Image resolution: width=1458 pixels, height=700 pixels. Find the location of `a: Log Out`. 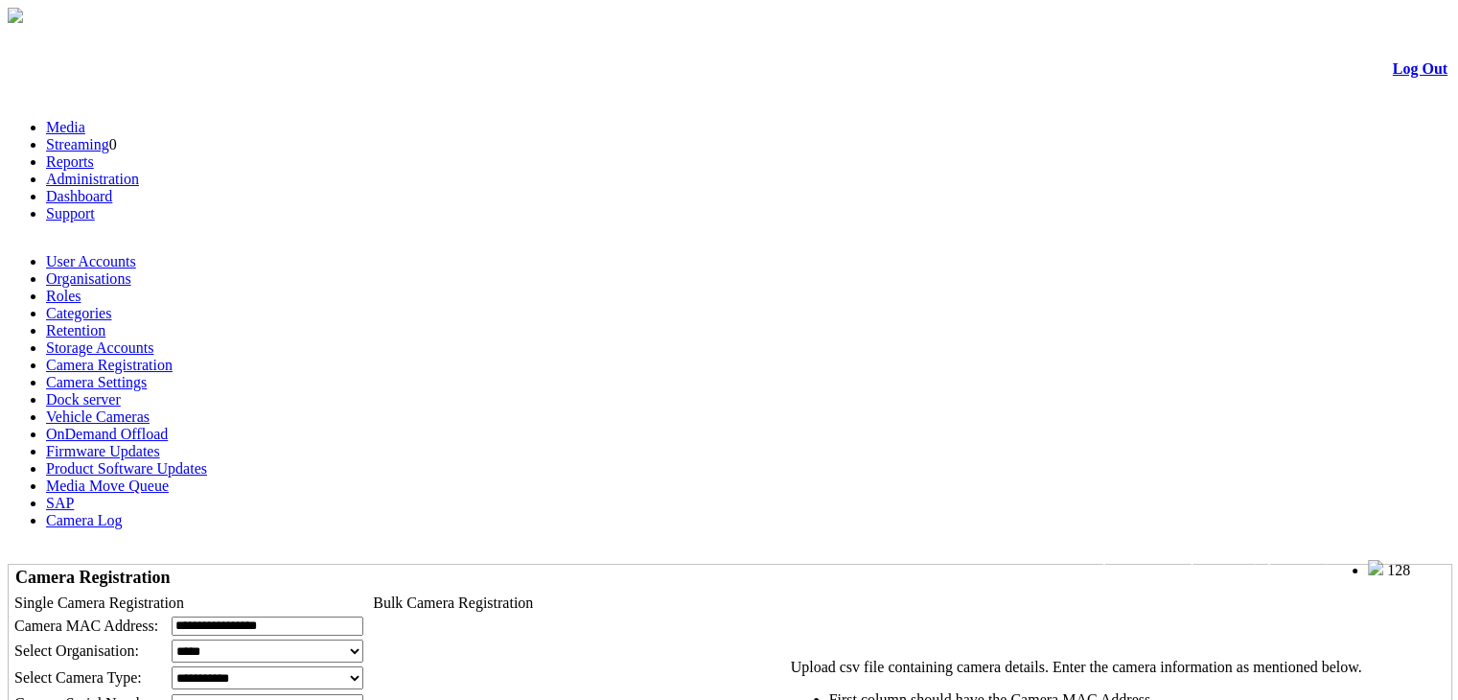

a: Log Out is located at coordinates (1419, 68).